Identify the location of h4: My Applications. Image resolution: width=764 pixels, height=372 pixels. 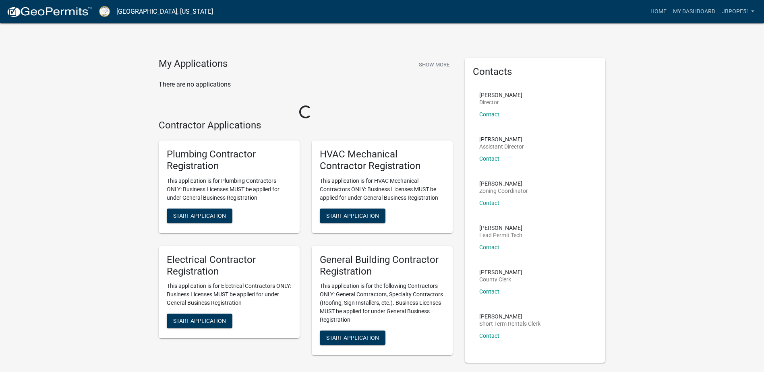
(193, 64).